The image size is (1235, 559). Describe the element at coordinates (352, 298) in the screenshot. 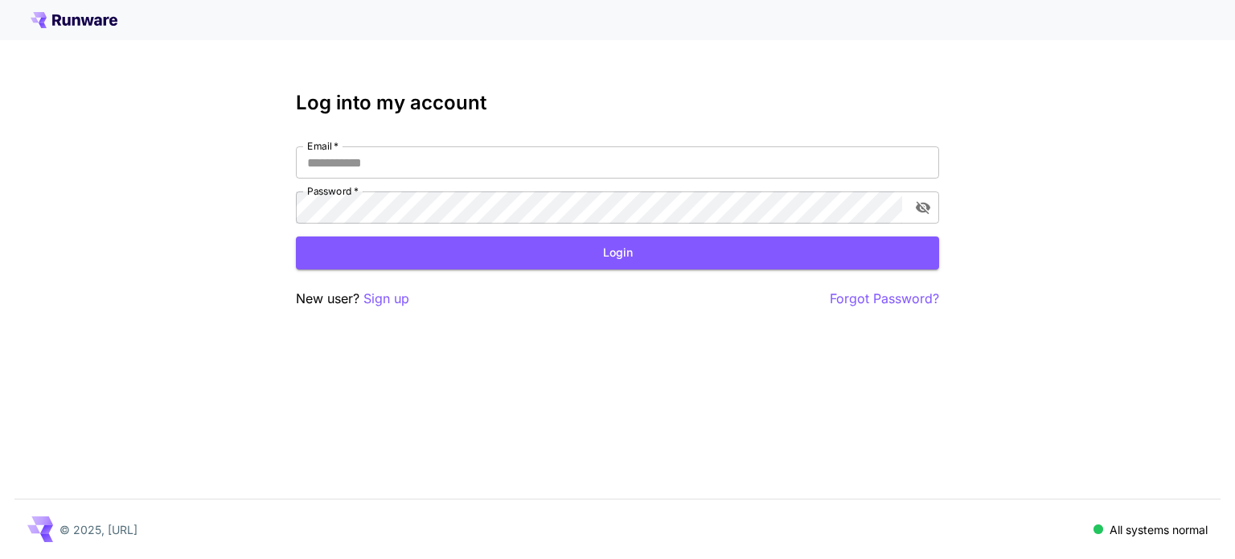

I see `p: New user?` at that location.